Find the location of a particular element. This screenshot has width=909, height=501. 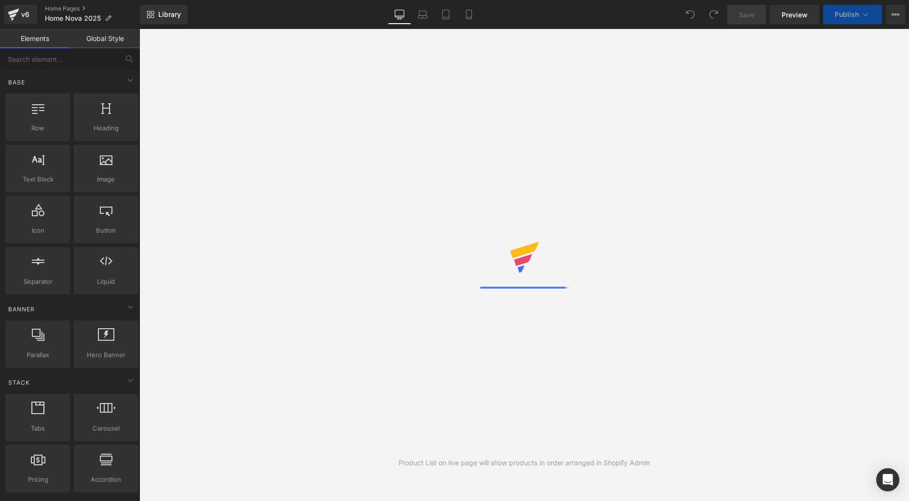

span: Row is located at coordinates (38, 128).